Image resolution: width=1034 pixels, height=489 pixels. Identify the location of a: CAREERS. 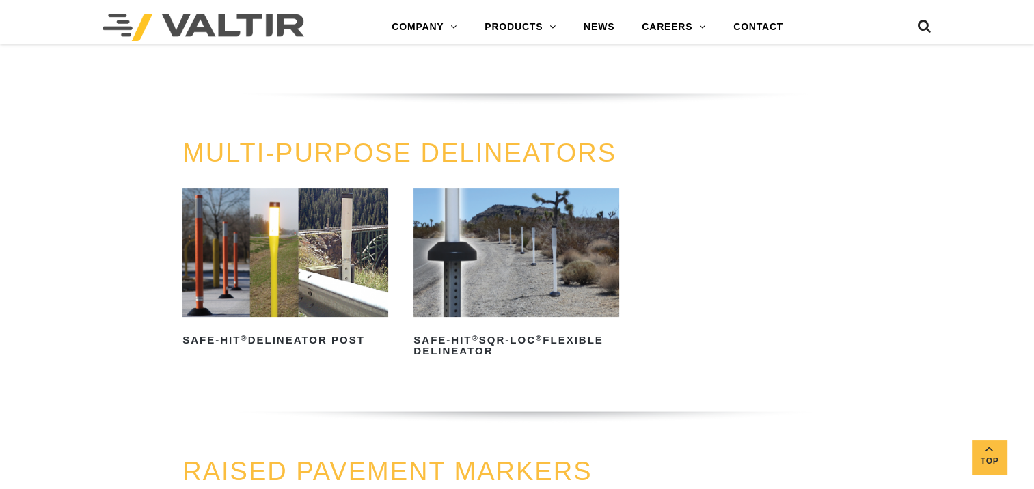
(674, 27).